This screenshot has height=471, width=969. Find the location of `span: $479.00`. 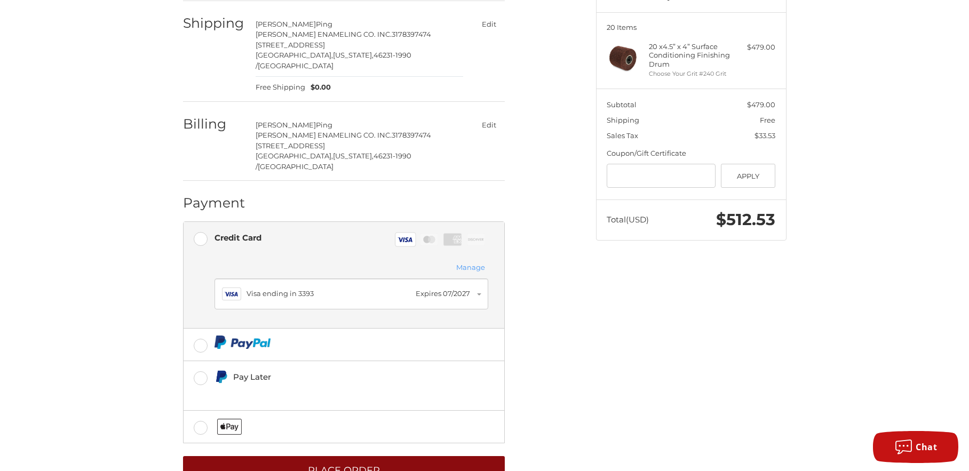

span: $479.00 is located at coordinates (761, 105).